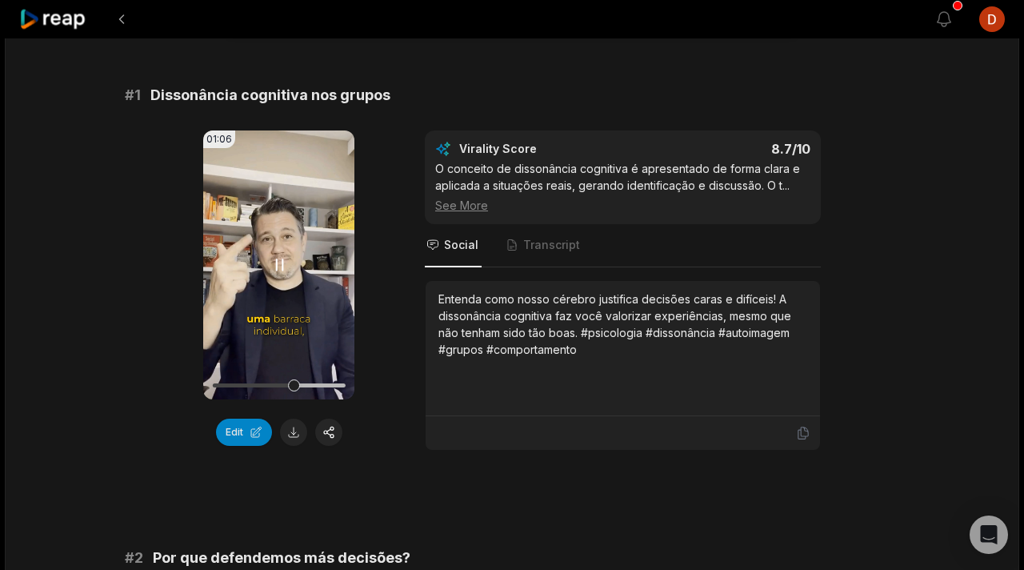  I want to click on div: O conceito de dissonância cognitiva é apresentado de forma clara e aplicada a situações reais, ge..., so click(622, 186).